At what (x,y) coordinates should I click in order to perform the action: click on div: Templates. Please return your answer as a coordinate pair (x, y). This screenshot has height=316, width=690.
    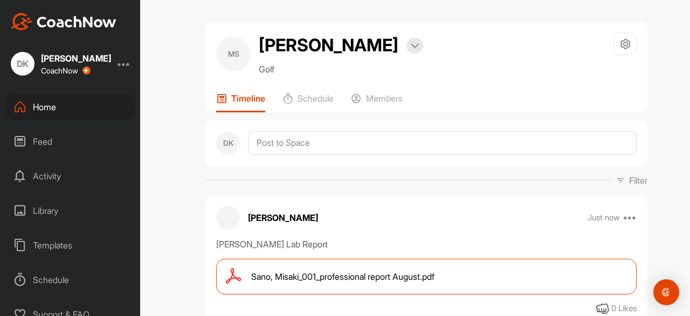
    Looking at the image, I should click on (71, 245).